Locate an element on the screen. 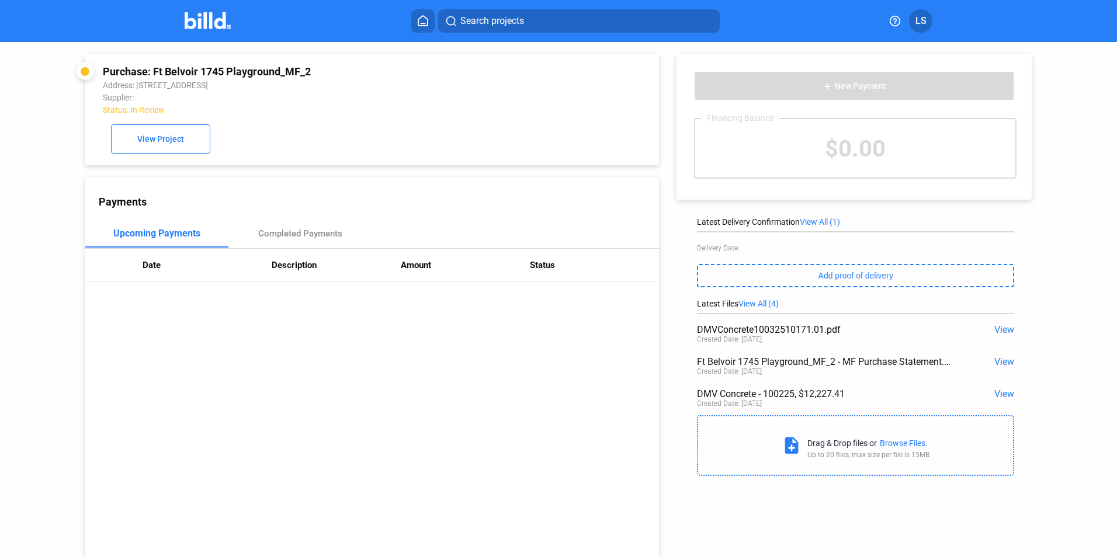 The width and height of the screenshot is (1117, 557). div: DMV Concrete - 100225, $12,227.41 is located at coordinates (824, 394).